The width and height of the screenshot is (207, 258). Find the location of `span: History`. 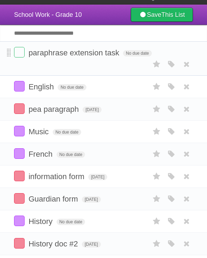

span: History is located at coordinates (41, 221).